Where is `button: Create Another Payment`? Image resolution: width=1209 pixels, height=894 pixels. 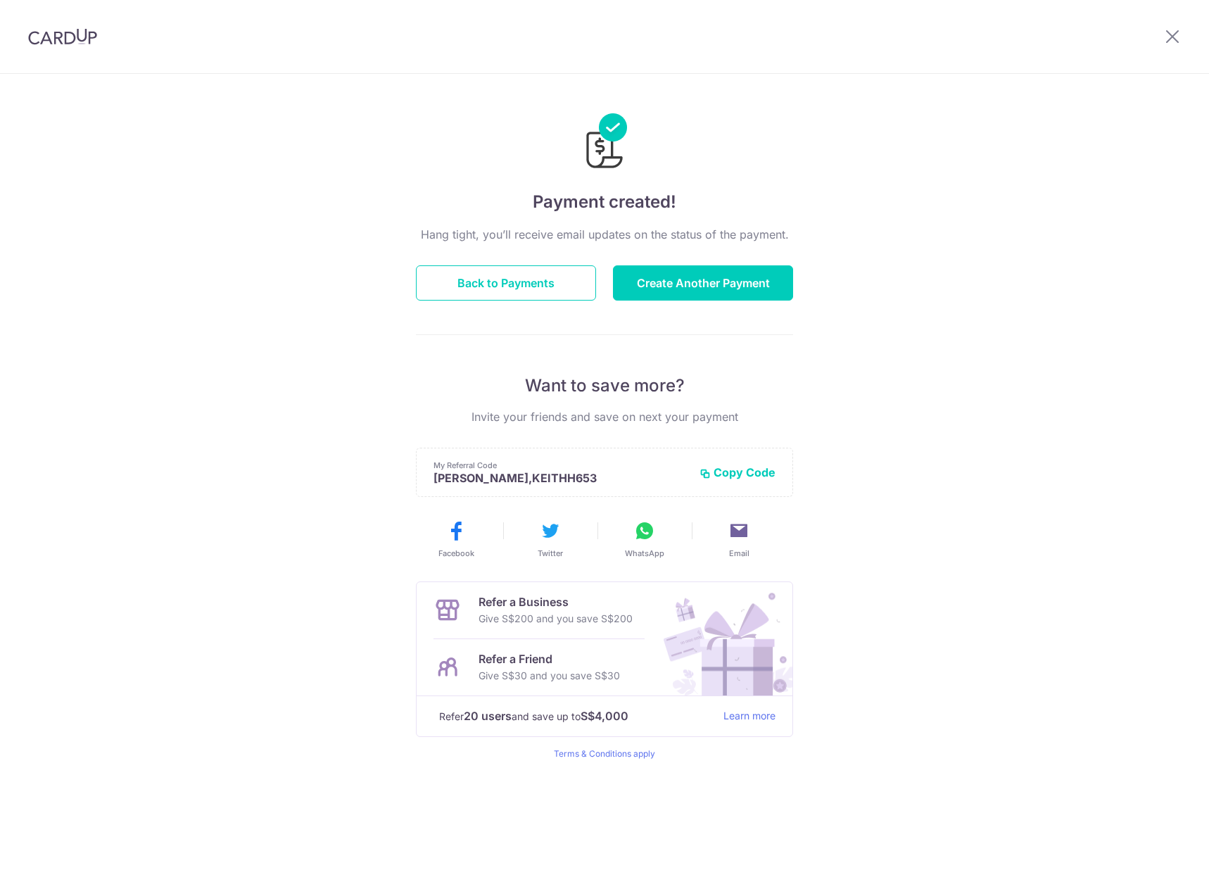 button: Create Another Payment is located at coordinates (703, 283).